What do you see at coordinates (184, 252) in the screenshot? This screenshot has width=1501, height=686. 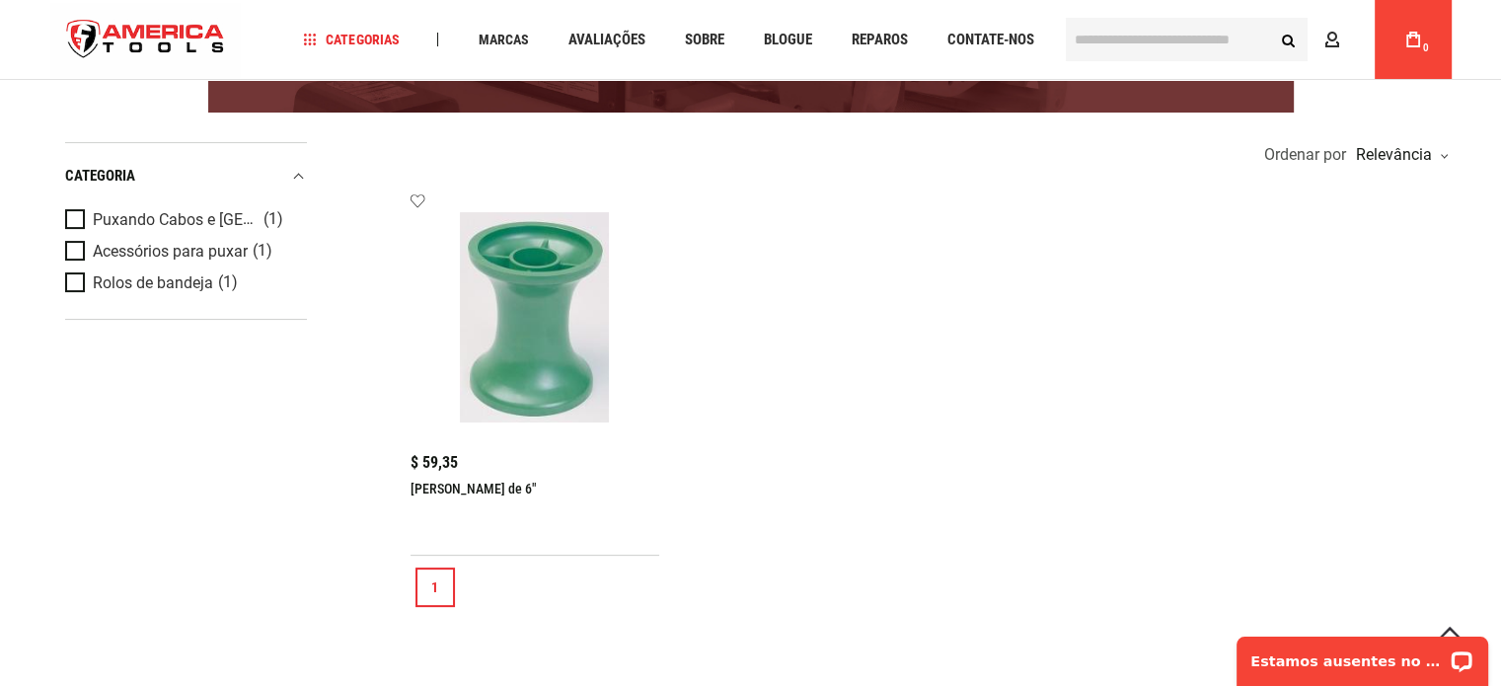 I see `a: Acessórios para puxar (1)` at bounding box center [184, 252].